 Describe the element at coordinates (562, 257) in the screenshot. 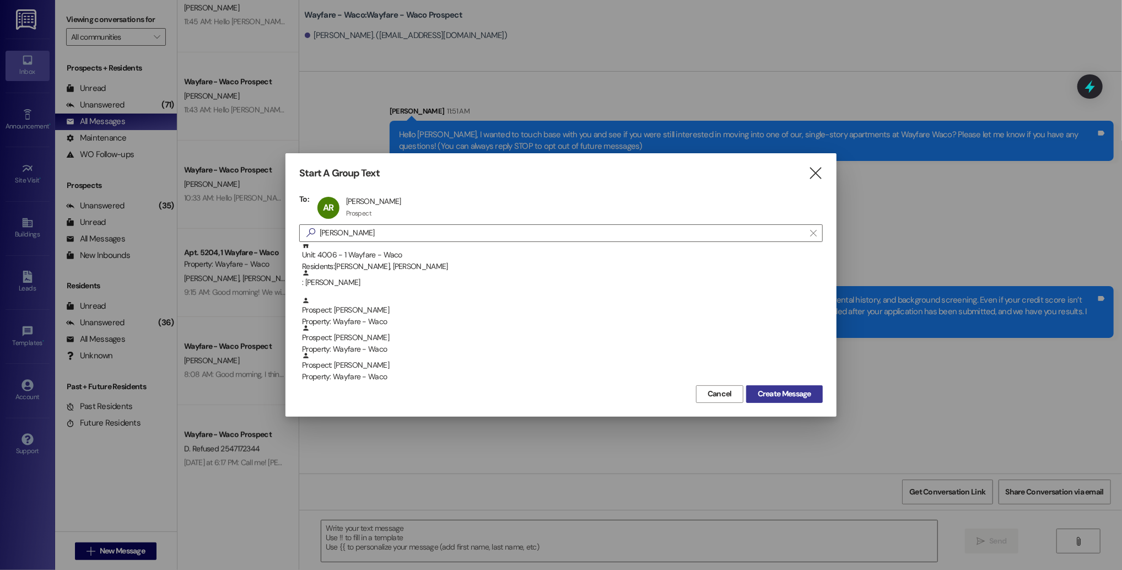

I see `div: Unit: 4006 - 1 Wayfare - Waco` at that location.